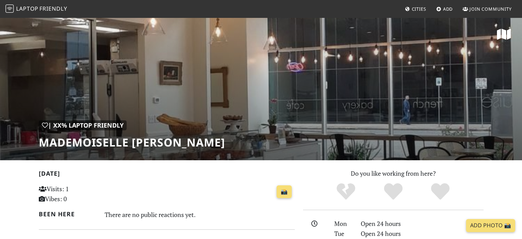 The height and width of the screenshot is (239, 522). What do you see at coordinates (10, 9) in the screenshot?
I see `img: LaptopFriendly` at bounding box center [10, 9].